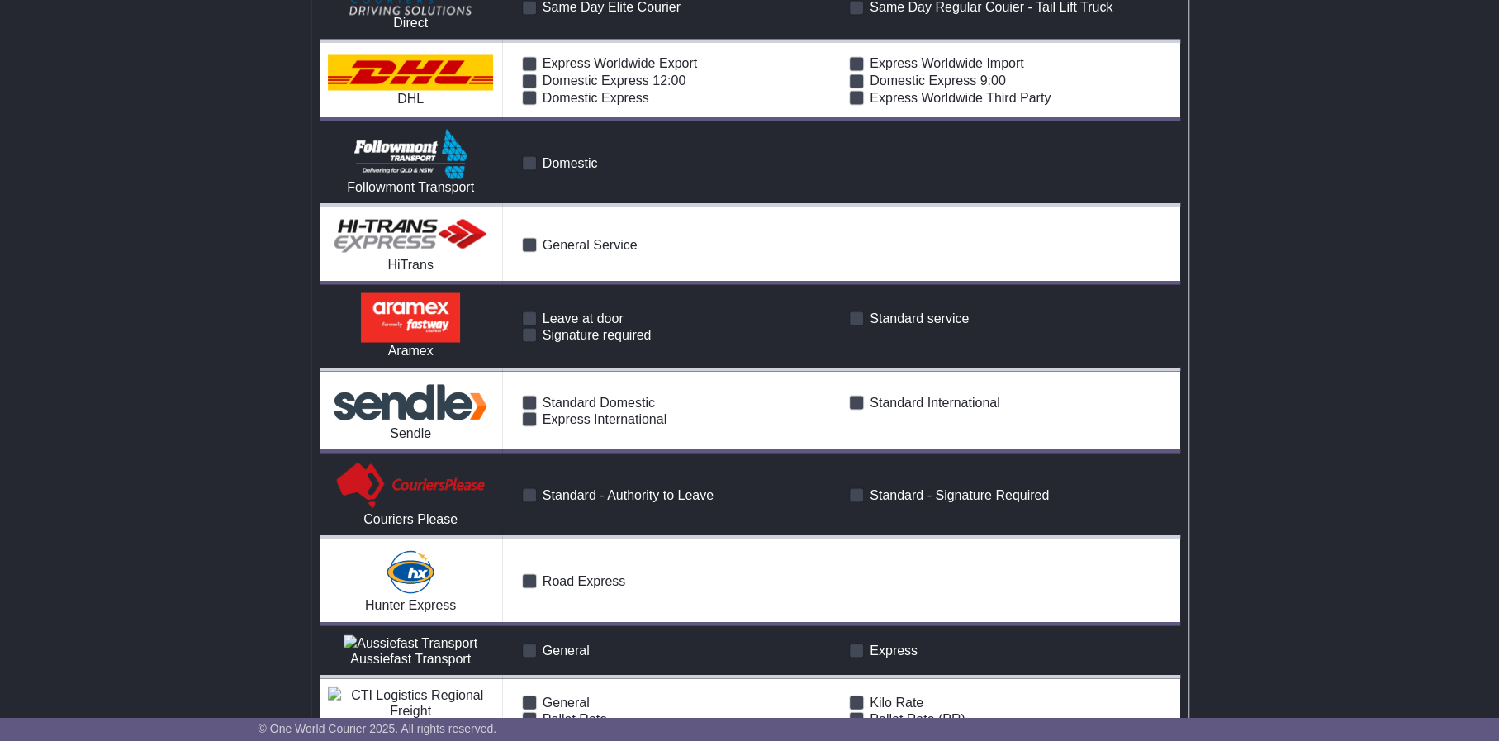 This screenshot has height=741, width=1499. I want to click on div: Direct, so click(410, 22).